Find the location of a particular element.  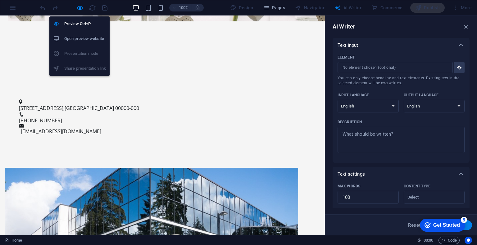

h6: Open preview website is located at coordinates (85, 39).